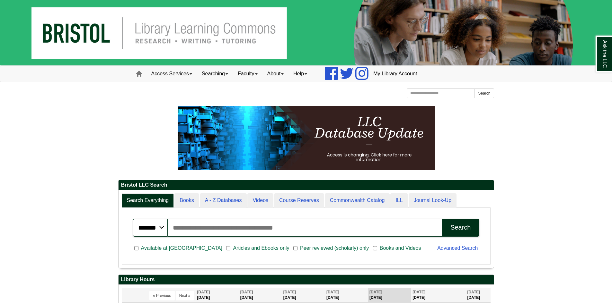 This screenshot has height=303, width=612. What do you see at coordinates (460, 228) in the screenshot?
I see `div: Search` at bounding box center [460, 228].